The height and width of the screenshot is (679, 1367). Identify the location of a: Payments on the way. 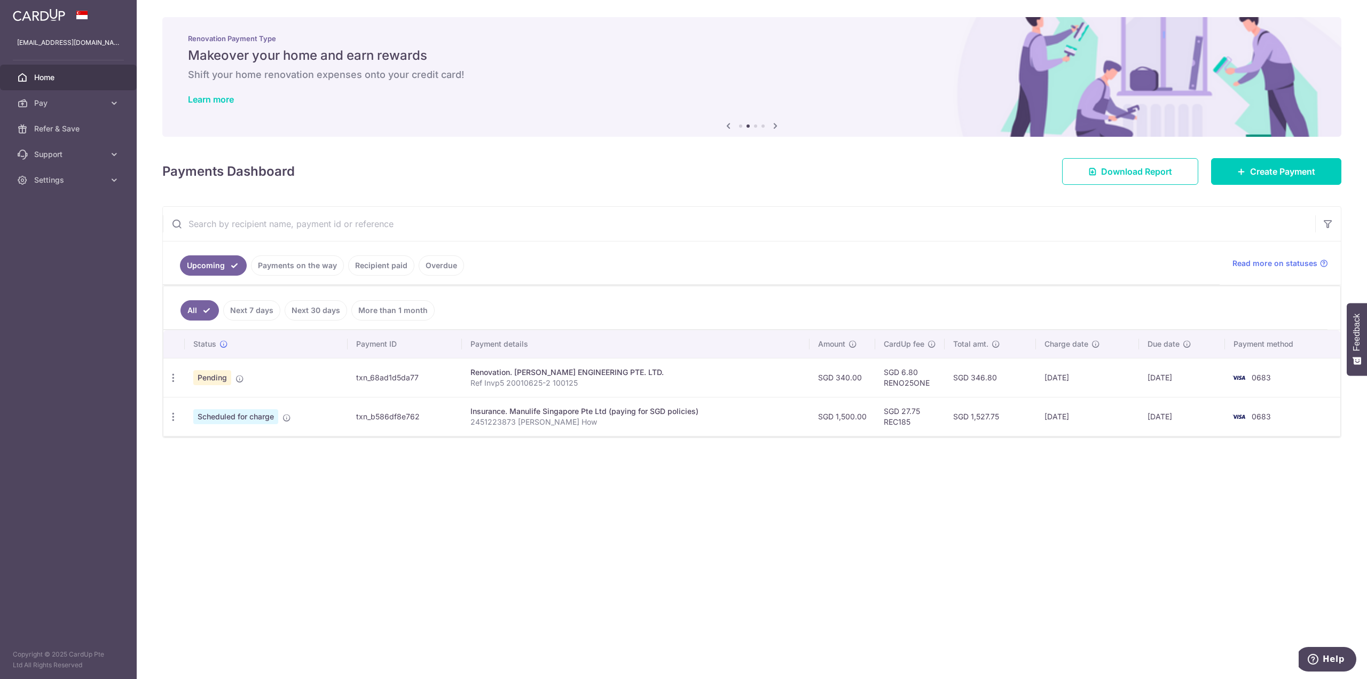
(297, 265).